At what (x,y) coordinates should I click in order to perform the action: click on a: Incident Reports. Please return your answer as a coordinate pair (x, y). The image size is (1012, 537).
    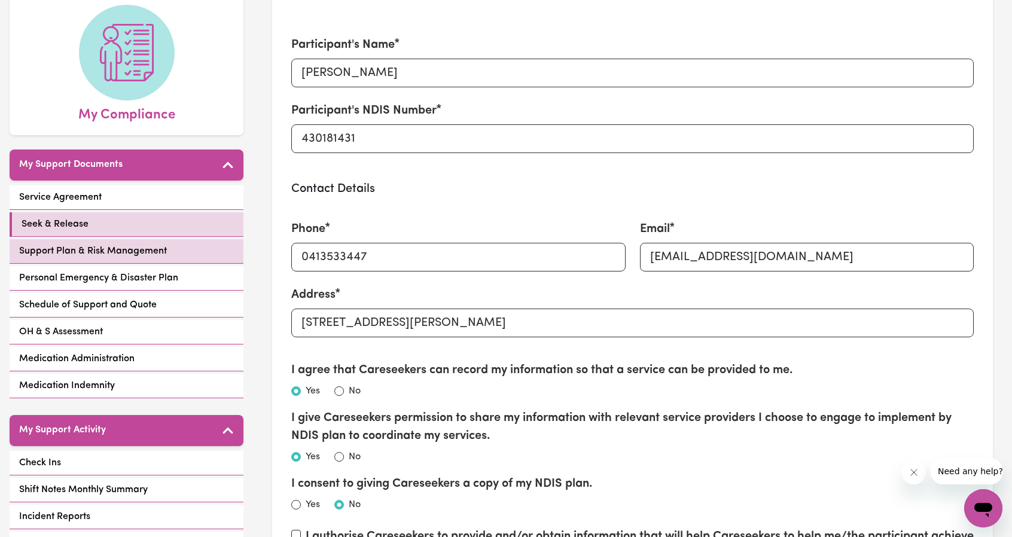
    Looking at the image, I should click on (126, 517).